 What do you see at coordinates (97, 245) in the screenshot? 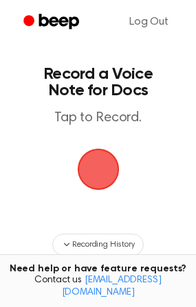
I see `button: Recording History` at bounding box center [97, 245].